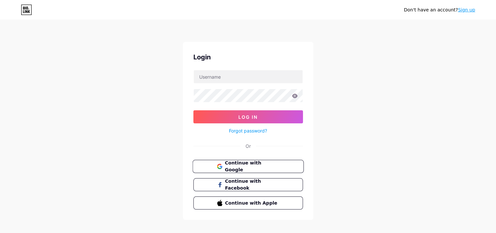  What do you see at coordinates (439, 10) in the screenshot?
I see `div: Don't have an account?` at bounding box center [439, 10].